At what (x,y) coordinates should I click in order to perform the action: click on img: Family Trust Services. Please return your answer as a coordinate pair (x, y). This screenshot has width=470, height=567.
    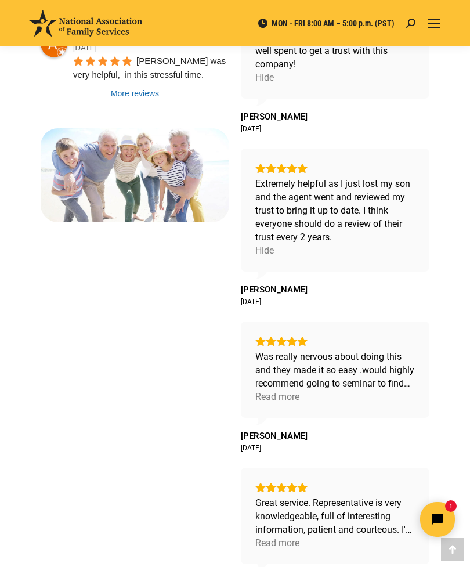
    Looking at the image, I should click on (135, 175).